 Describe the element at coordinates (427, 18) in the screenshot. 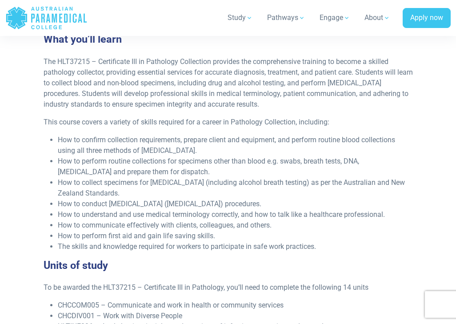

I see `a: Apply now` at that location.